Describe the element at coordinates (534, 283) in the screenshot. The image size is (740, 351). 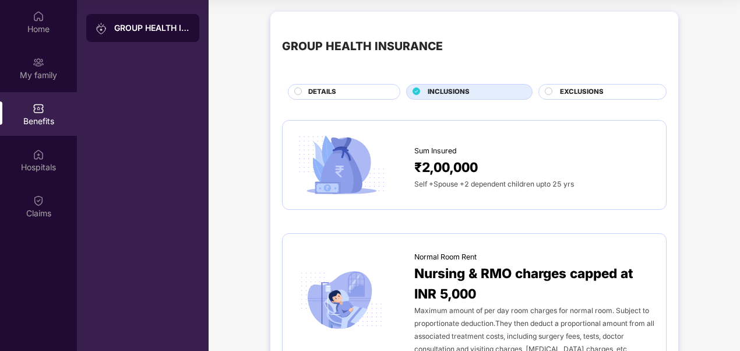
I see `span: Nursing & RMO charges capped at INR 5,000` at that location.